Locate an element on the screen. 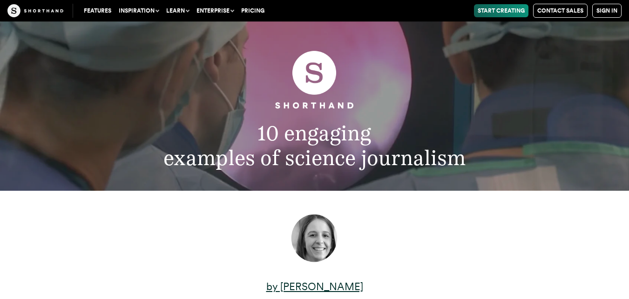  a: Sign in is located at coordinates (607, 11).